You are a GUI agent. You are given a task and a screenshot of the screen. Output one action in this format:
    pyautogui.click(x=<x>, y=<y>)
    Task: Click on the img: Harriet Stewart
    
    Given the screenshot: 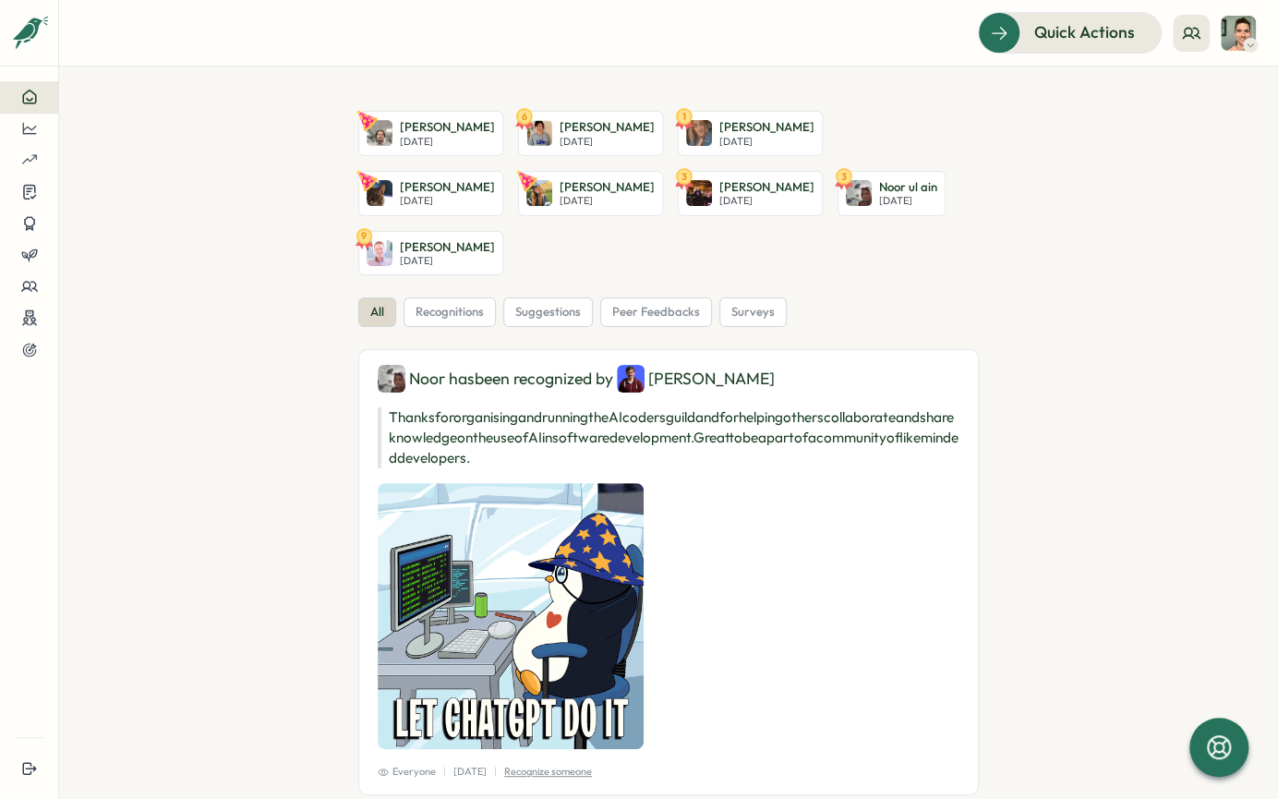 What is the action you would take?
    pyautogui.click(x=699, y=133)
    